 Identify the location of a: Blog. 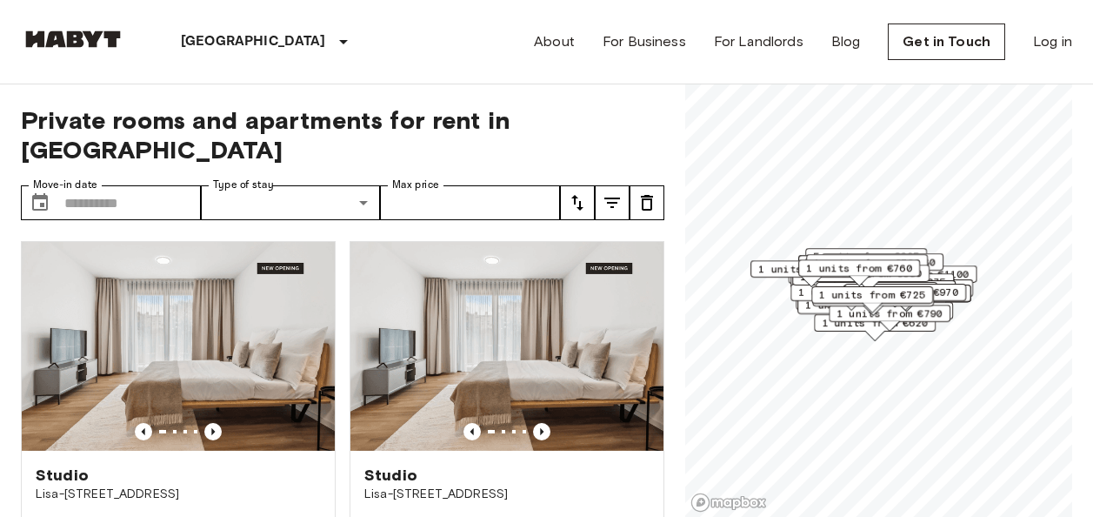
(846, 42).